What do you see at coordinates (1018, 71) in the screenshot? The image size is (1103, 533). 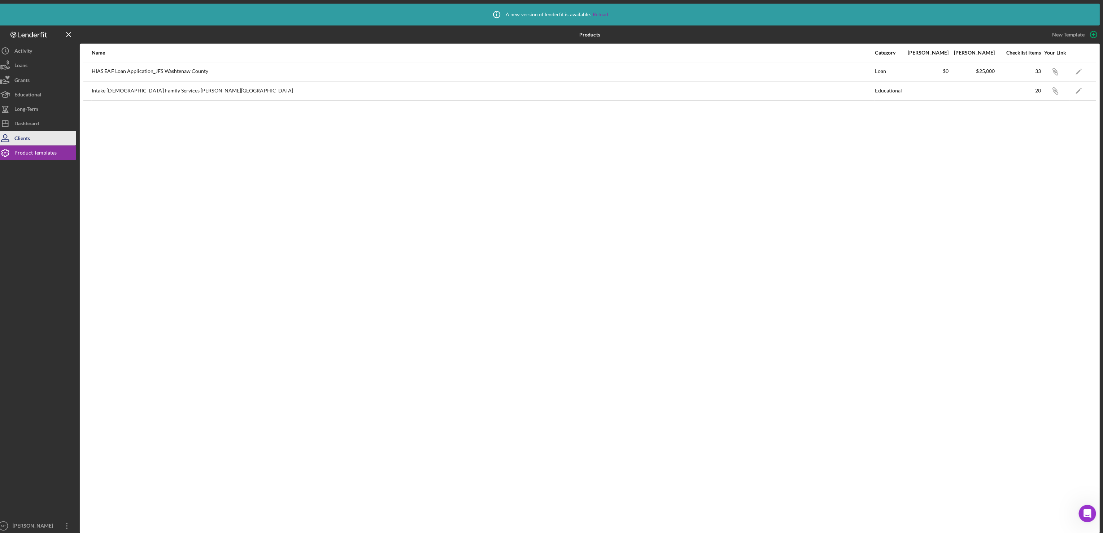 I see `div: 33` at bounding box center [1018, 71].